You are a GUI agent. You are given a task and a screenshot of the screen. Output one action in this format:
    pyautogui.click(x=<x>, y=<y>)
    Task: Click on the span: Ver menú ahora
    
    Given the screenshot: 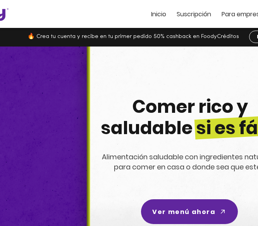 What is the action you would take?
    pyautogui.click(x=184, y=211)
    